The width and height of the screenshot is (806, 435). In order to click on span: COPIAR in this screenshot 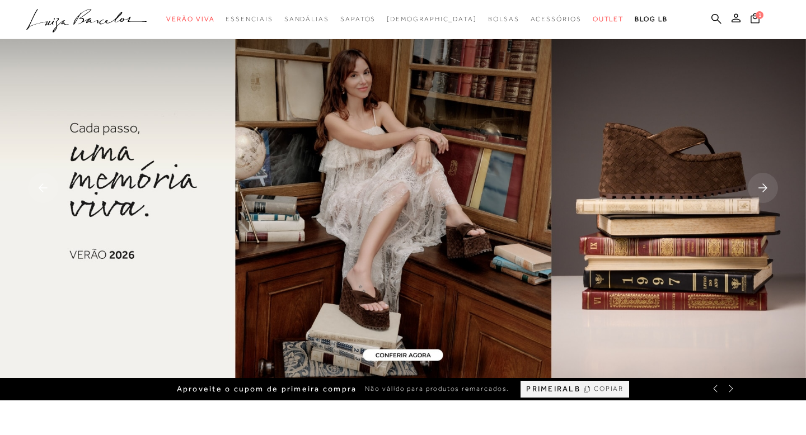, I will do `click(609, 389)`.